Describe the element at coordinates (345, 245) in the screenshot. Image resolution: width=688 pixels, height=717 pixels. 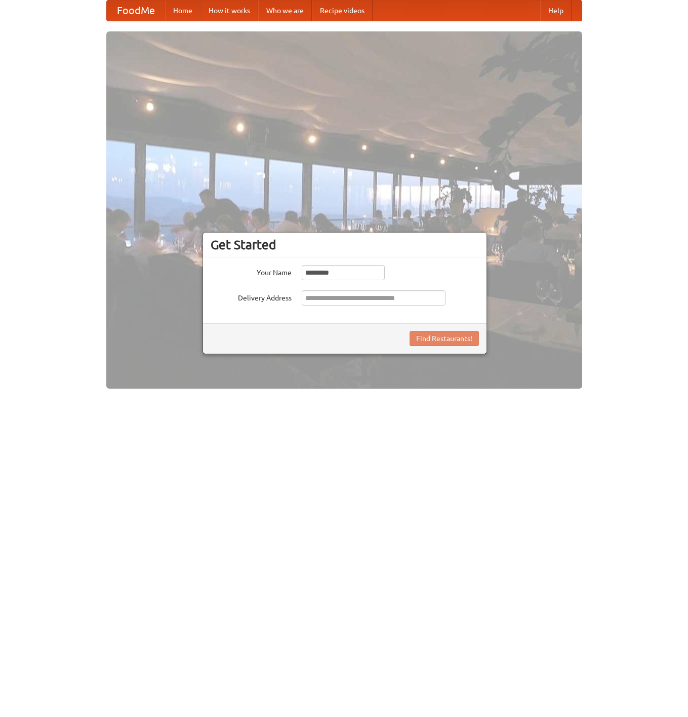
I see `h3: Get Started` at that location.